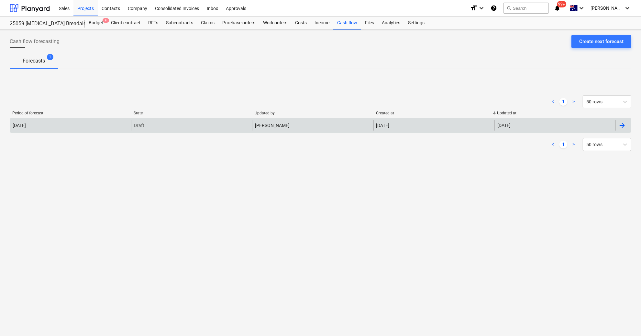  Describe the element at coordinates (557, 8) in the screenshot. I see `i: notifications` at that location.